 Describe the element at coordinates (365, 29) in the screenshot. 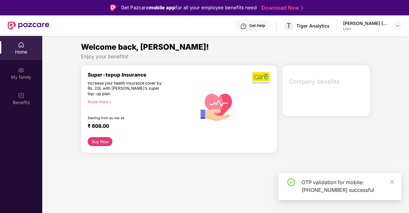

I see `div: User` at that location.